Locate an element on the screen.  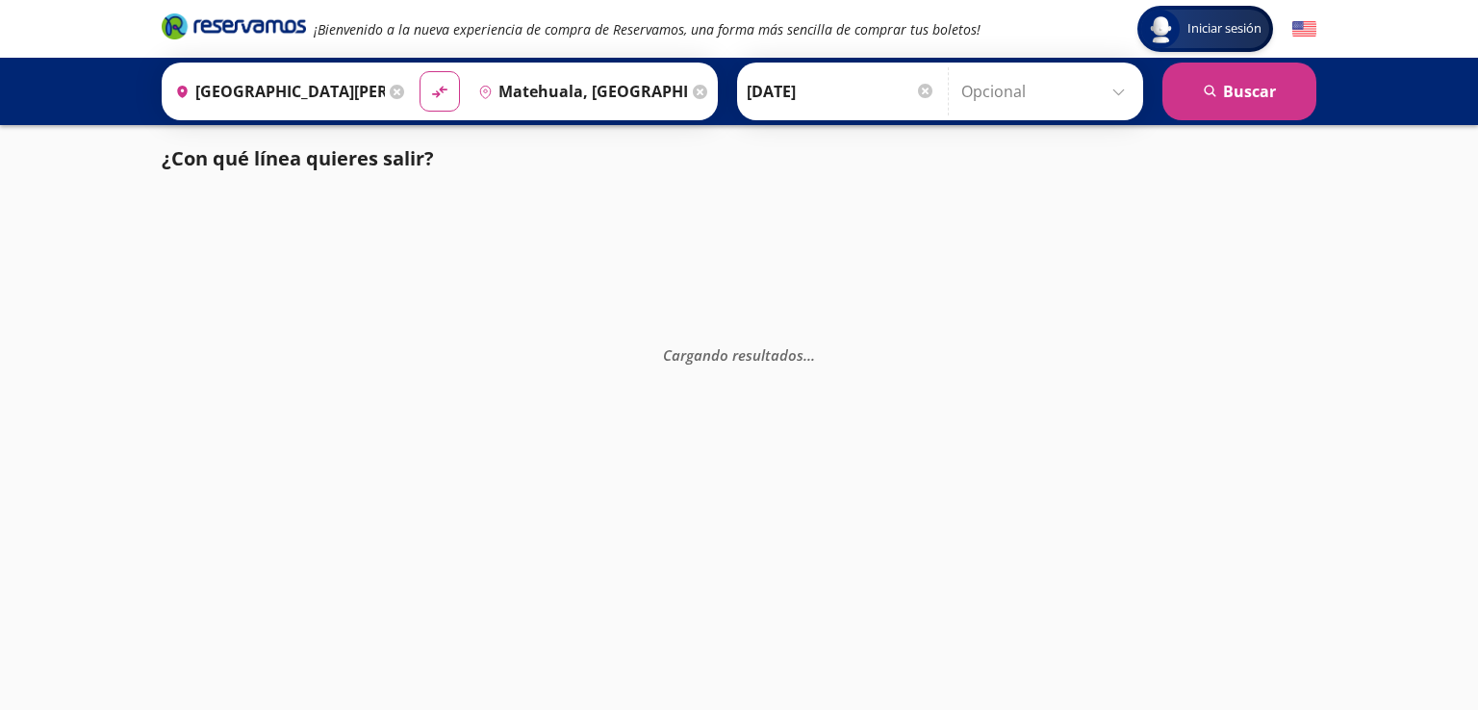
input: Buscar Origen is located at coordinates (276, 91).